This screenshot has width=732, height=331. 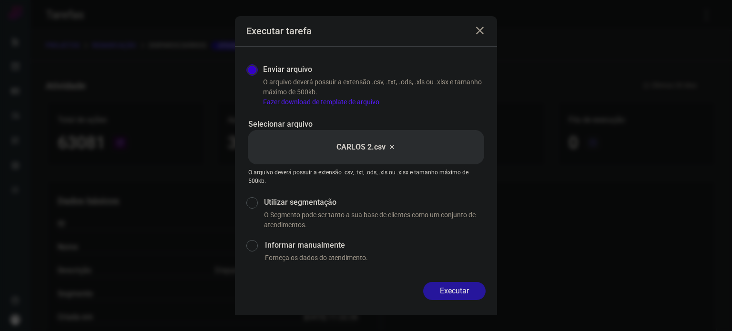 I want to click on button: Executar, so click(x=454, y=291).